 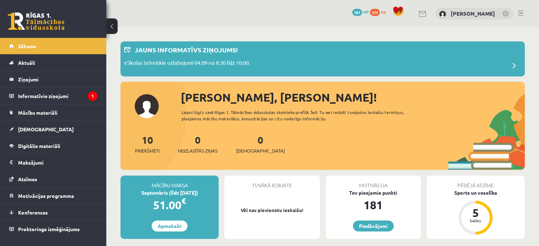 What do you see at coordinates (53, 79) in the screenshot?
I see `a: Ziņojumi` at bounding box center [53, 79].